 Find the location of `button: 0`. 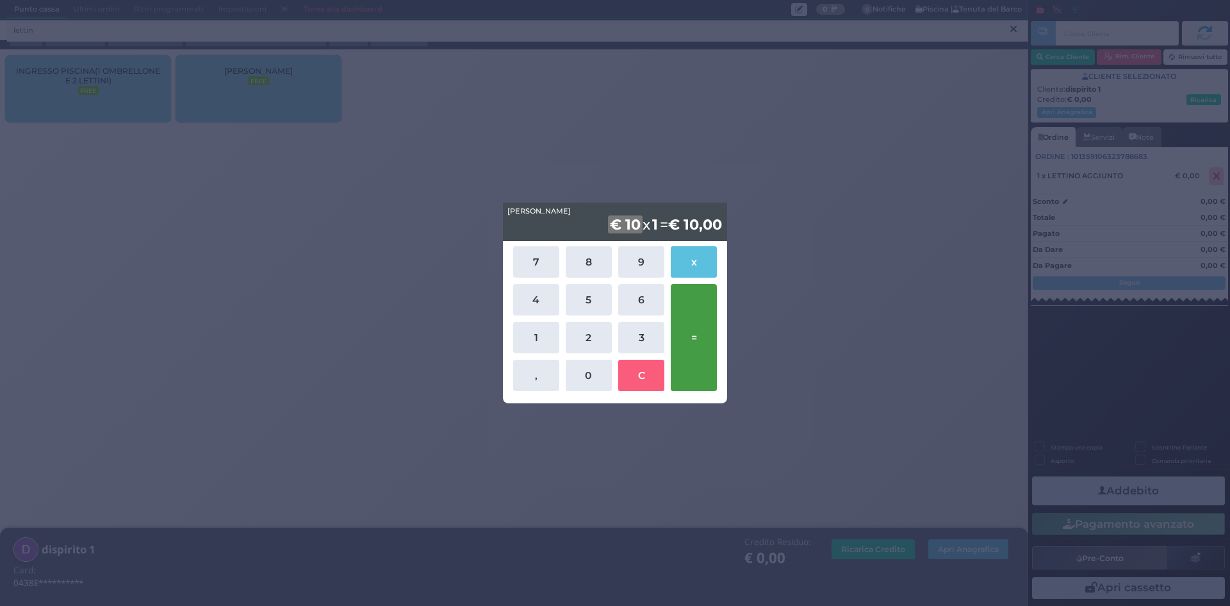

button: 0 is located at coordinates (589, 375).